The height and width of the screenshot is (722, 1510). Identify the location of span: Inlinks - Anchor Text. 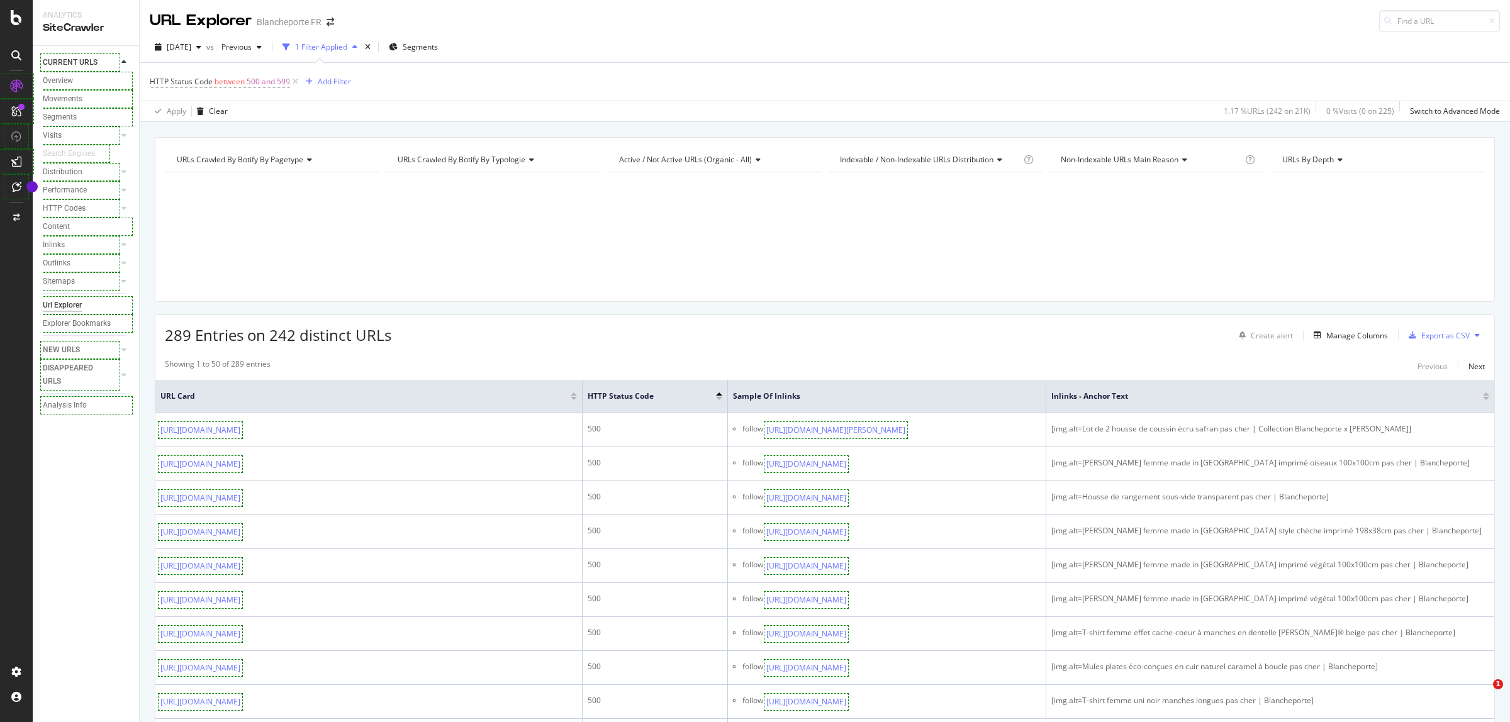
(1257, 396).